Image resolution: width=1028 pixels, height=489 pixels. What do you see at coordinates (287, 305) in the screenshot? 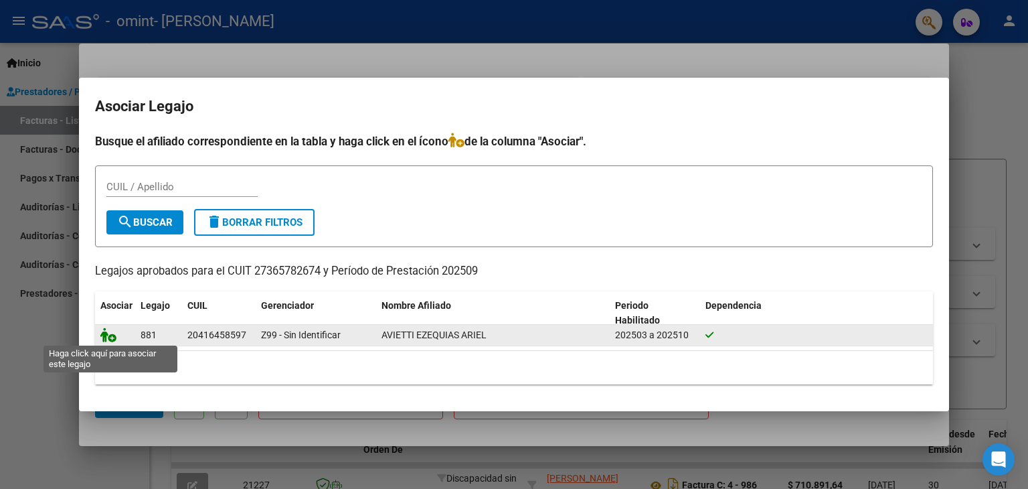
I see `span: Gerenciador` at bounding box center [287, 305].